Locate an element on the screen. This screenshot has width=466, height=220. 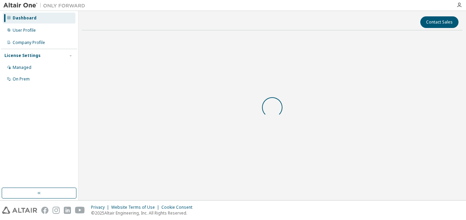
img: linkedin.svg is located at coordinates (67, 210).